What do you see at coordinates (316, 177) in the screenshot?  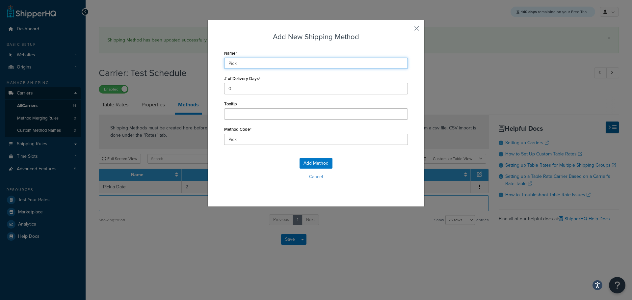 I see `button: Cancel` at bounding box center [316, 177].